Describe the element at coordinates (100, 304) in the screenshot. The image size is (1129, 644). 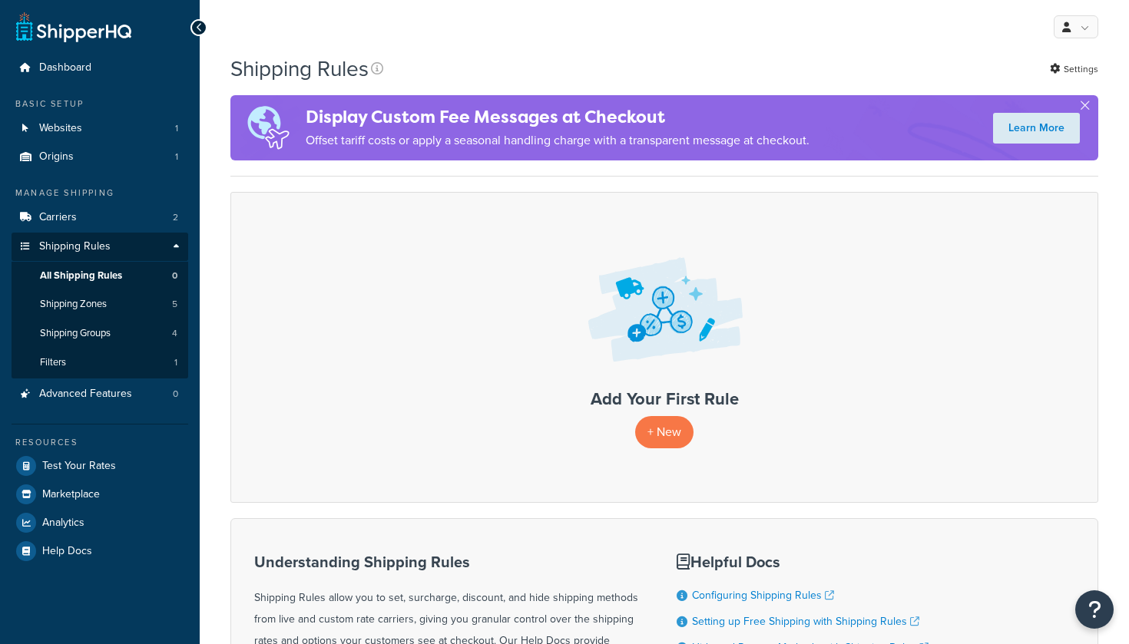
I see `a: Shipping Zones 5` at that location.